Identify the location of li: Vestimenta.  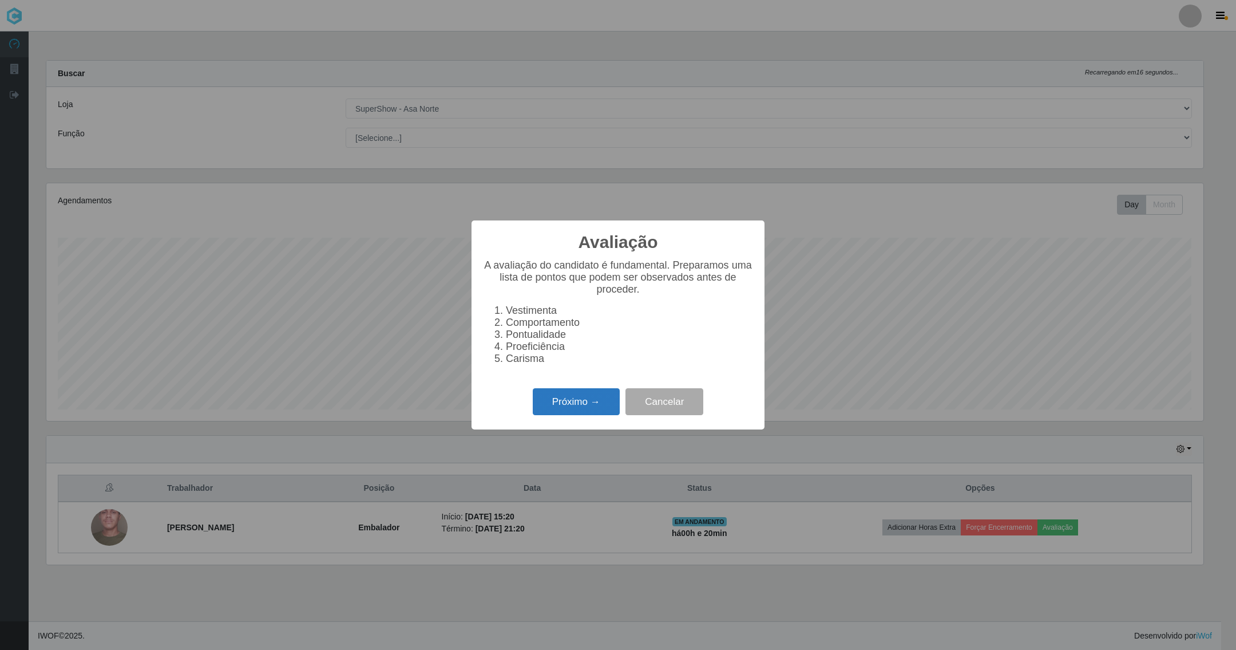
(630, 310).